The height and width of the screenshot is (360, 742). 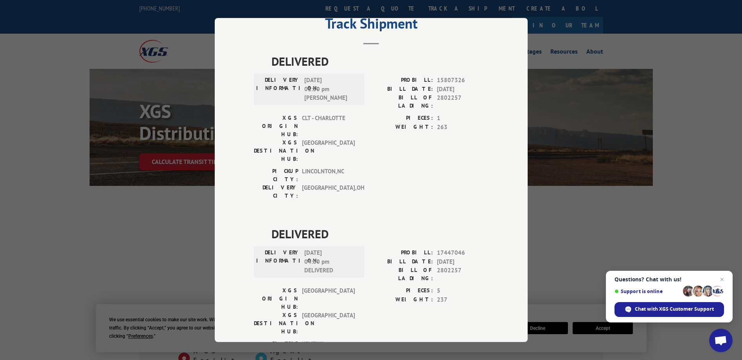 I want to click on label: DELIVERY CITY:, so click(x=276, y=192).